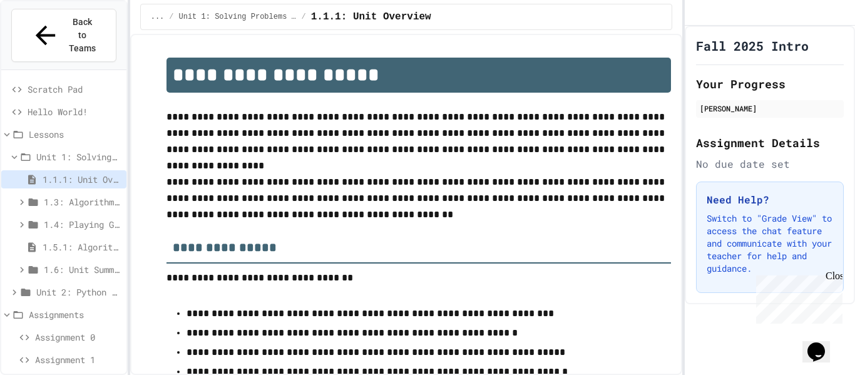 Image resolution: width=855 pixels, height=375 pixels. Describe the element at coordinates (64, 35) in the screenshot. I see `button: Back to Teams` at that location.